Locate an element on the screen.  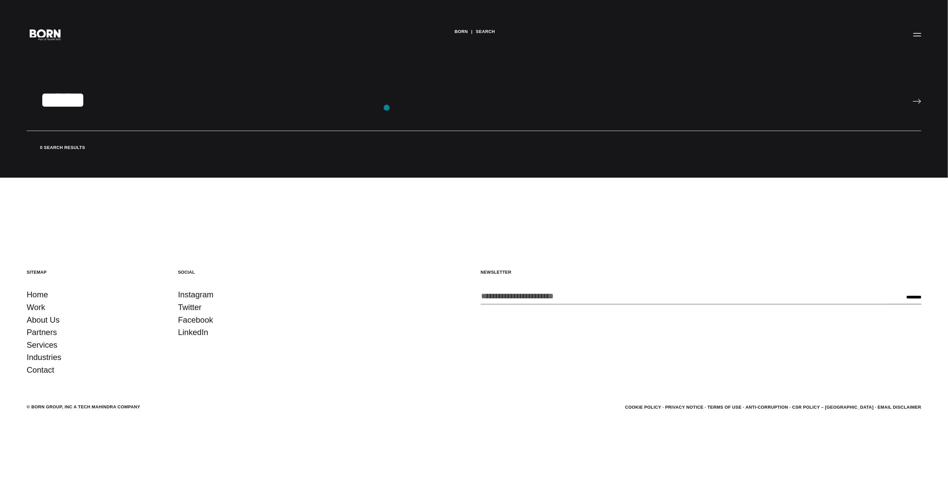
a: Contact is located at coordinates (40, 370).